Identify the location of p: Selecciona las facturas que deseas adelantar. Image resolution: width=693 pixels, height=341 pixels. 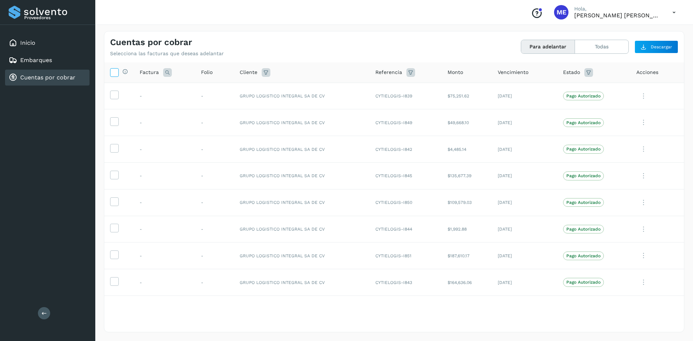
(167, 53).